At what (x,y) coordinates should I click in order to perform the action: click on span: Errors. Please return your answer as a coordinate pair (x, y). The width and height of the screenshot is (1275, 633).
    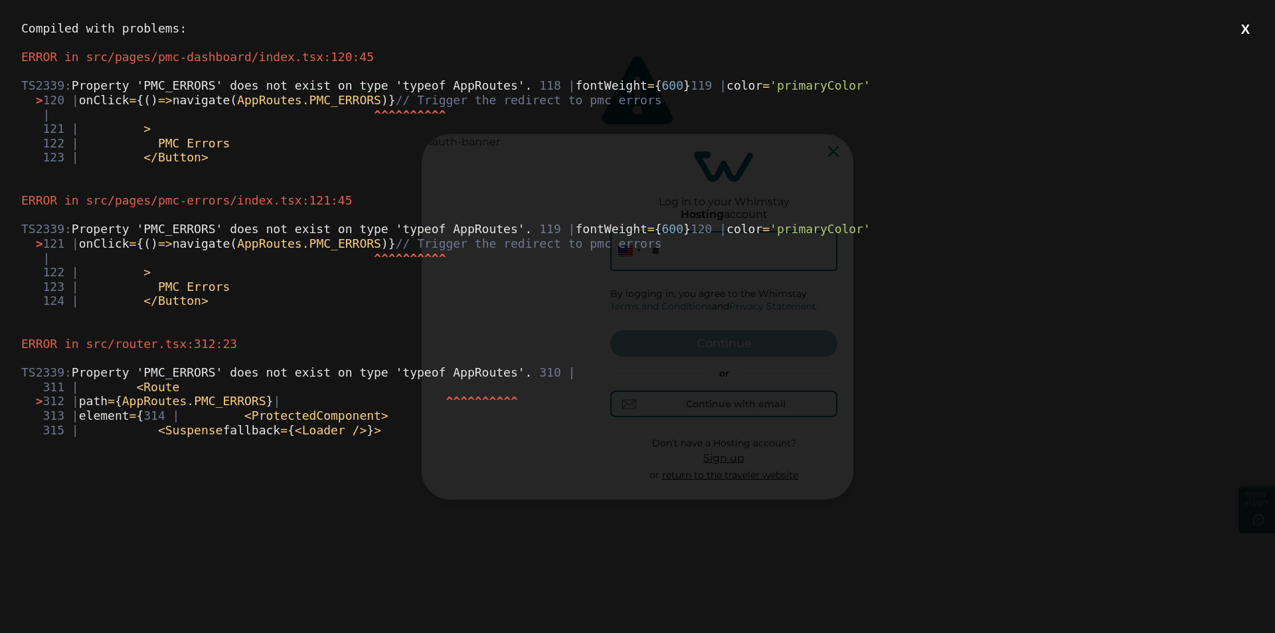
    Looking at the image, I should click on (208, 143).